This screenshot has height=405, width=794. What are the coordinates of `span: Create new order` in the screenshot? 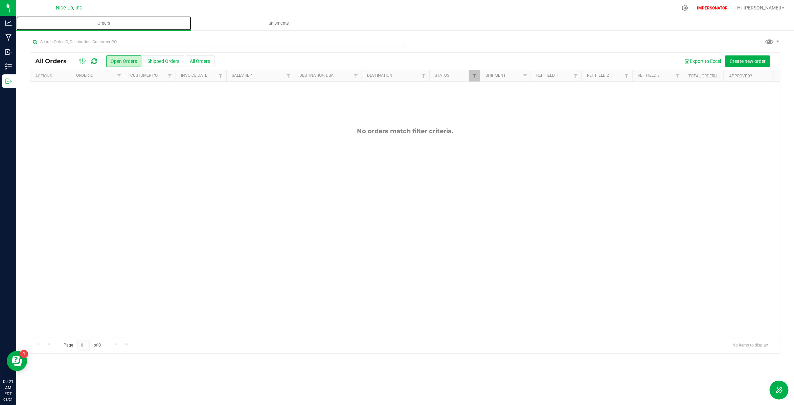 It's located at (747, 61).